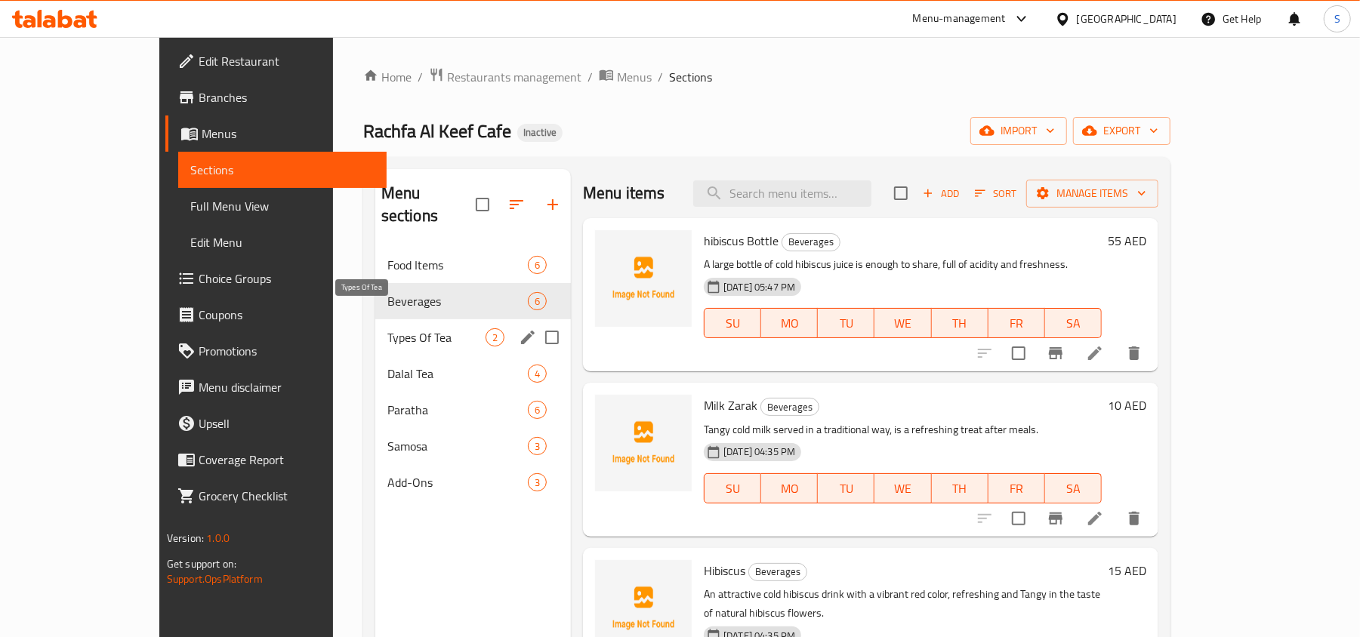  Describe the element at coordinates (458, 482) in the screenshot. I see `div: Add-Ons` at that location.